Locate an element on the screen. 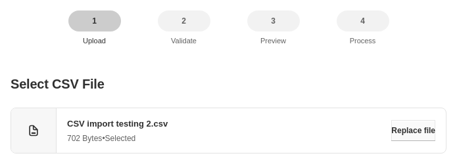  p: Upload is located at coordinates (95, 41).